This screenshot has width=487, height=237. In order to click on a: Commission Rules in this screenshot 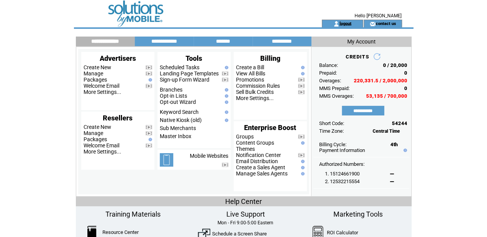, I will do `click(258, 86)`.